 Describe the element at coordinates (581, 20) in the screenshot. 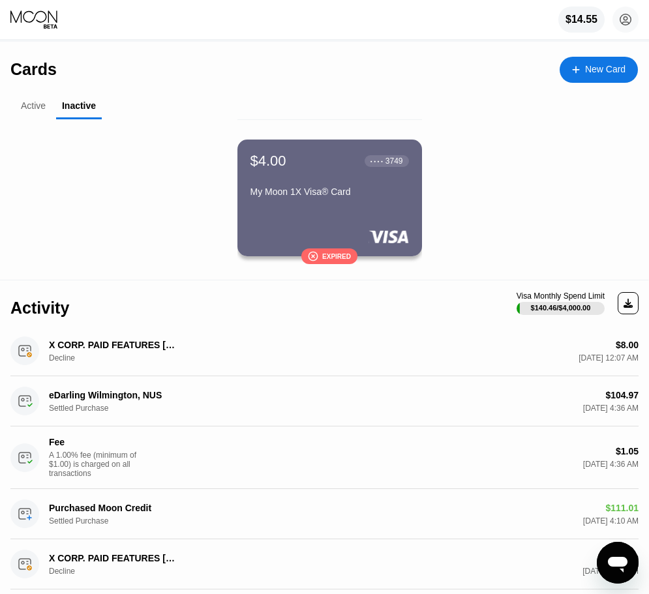

I see `div: $14.55` at that location.